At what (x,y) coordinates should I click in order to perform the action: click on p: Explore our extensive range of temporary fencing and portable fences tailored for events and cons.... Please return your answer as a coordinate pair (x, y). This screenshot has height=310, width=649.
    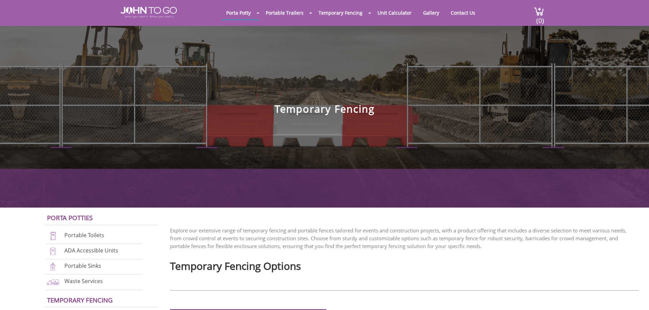
    Looking at the image, I should click on (404, 239).